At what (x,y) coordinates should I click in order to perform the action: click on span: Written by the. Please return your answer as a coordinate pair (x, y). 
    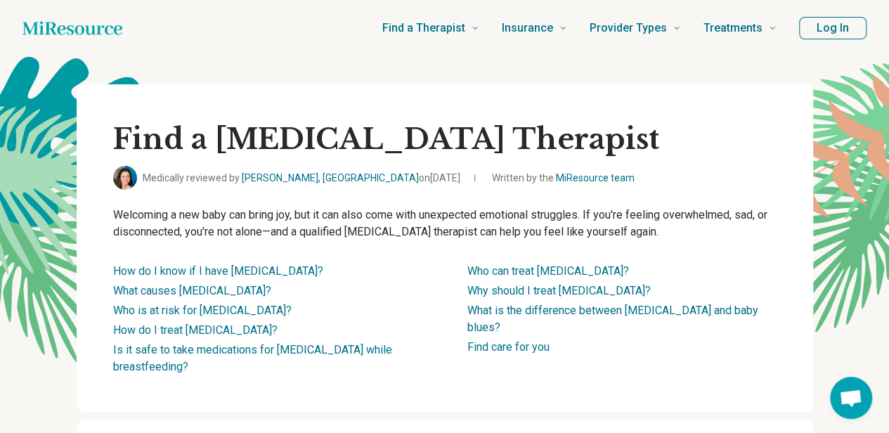
    Looking at the image, I should click on (563, 178).